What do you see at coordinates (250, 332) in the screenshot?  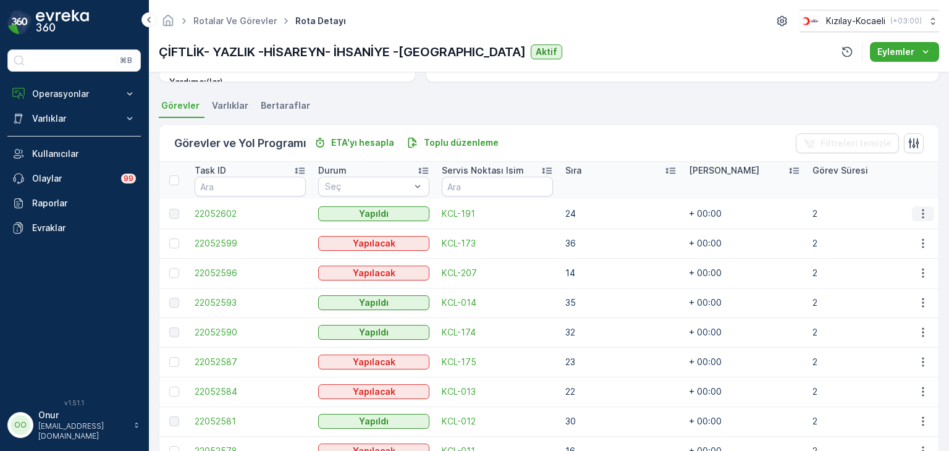 I see `span: 22052590` at bounding box center [250, 332].